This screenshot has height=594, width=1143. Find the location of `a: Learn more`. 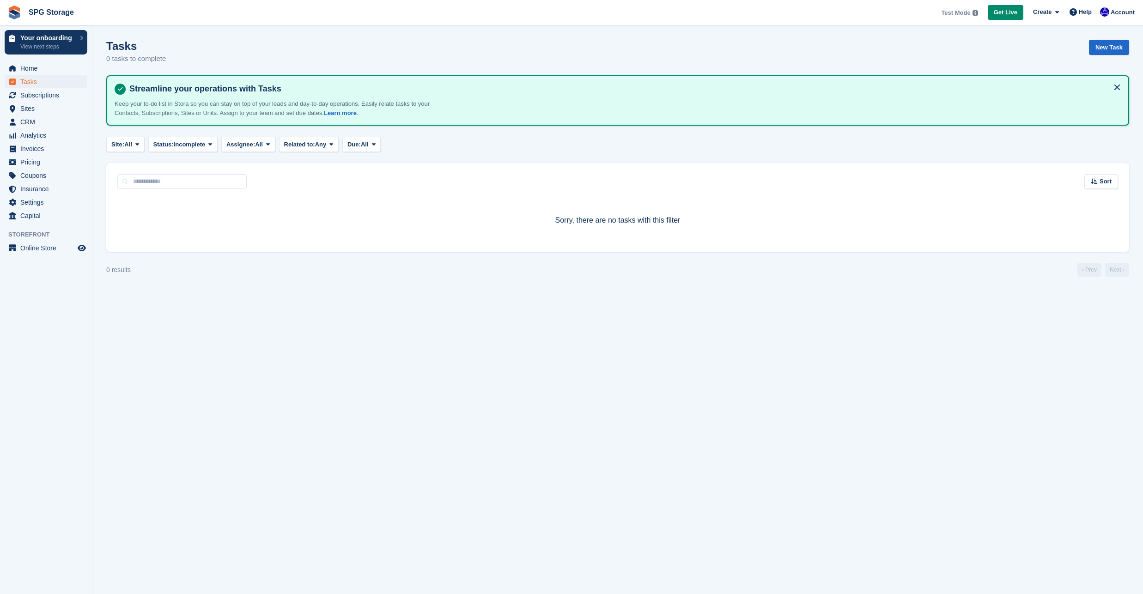

a: Learn more is located at coordinates (340, 113).